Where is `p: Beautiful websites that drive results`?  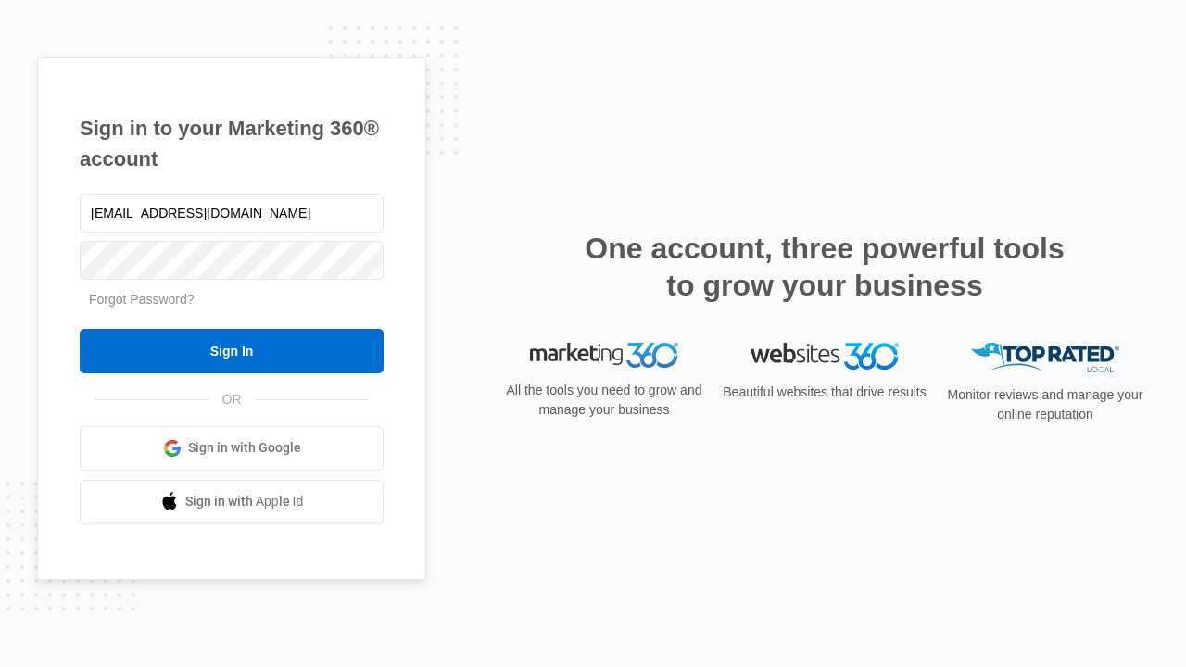
p: Beautiful websites that drive results is located at coordinates (825, 392).